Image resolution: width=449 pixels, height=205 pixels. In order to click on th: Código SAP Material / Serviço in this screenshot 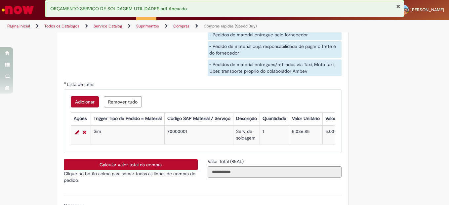, I will do `click(199, 119)`.